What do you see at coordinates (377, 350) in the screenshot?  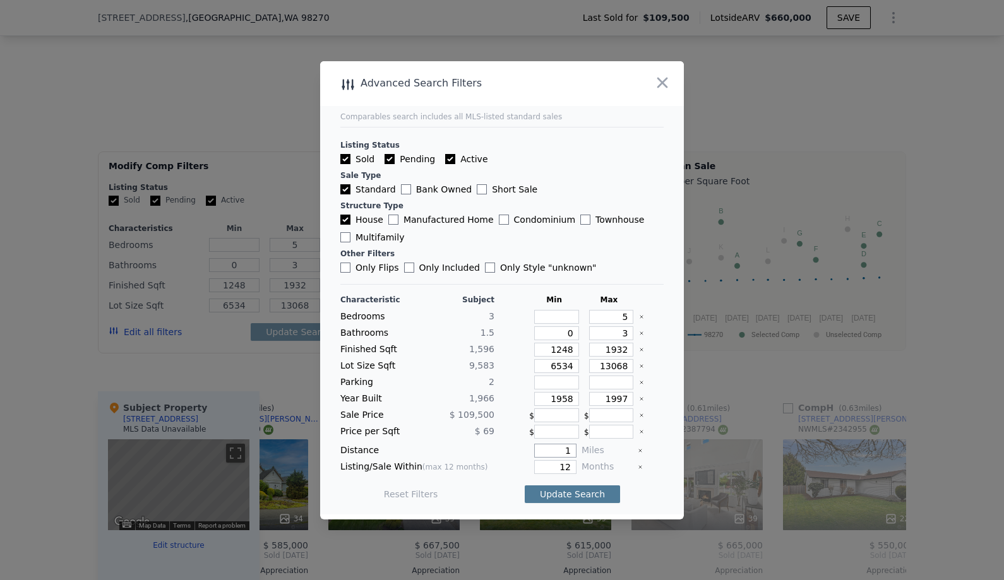 I see `div: Finished Sqft` at bounding box center [377, 350].